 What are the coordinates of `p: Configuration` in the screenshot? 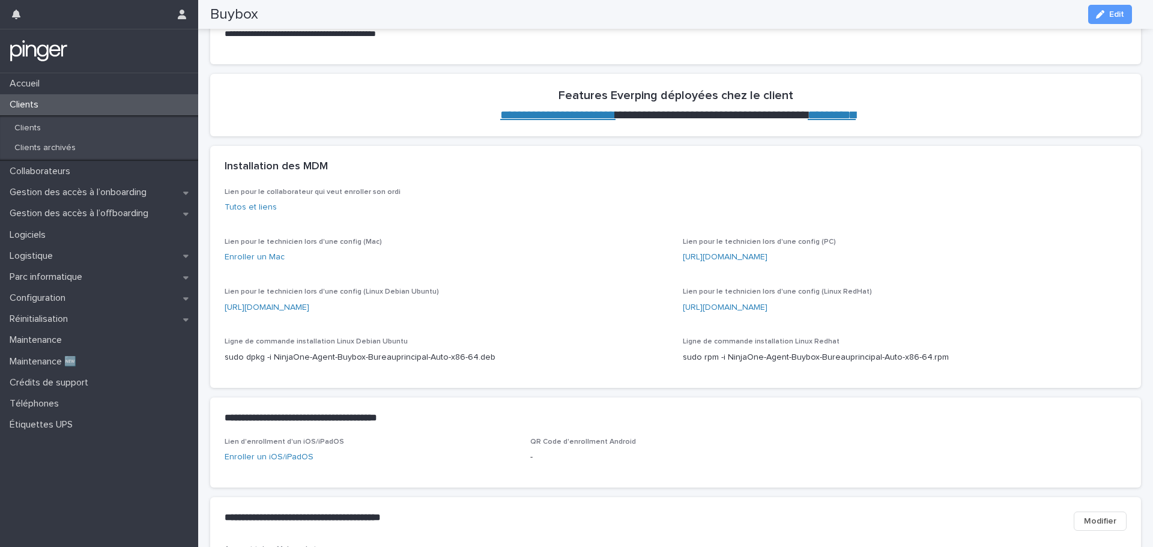 It's located at (40, 298).